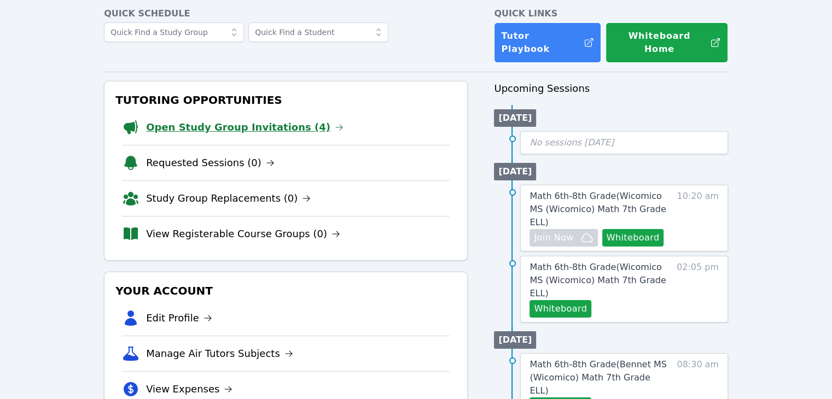  Describe the element at coordinates (243, 234) in the screenshot. I see `a: View Registerable Course Groups (0)` at that location.